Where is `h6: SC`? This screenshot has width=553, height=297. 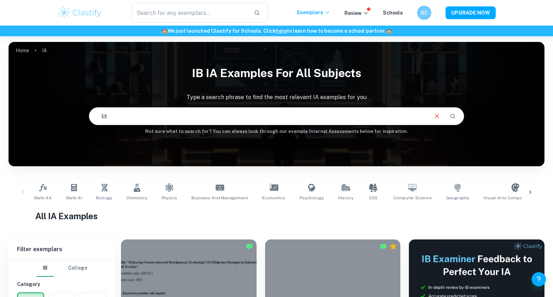
h6: SC is located at coordinates (424, 13).